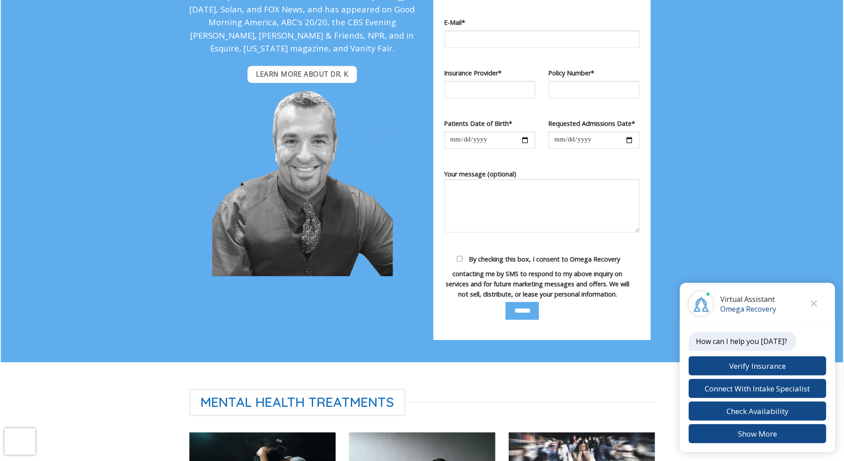 Image resolution: width=844 pixels, height=461 pixels. I want to click on a: Learn More About Dr. K, so click(302, 74).